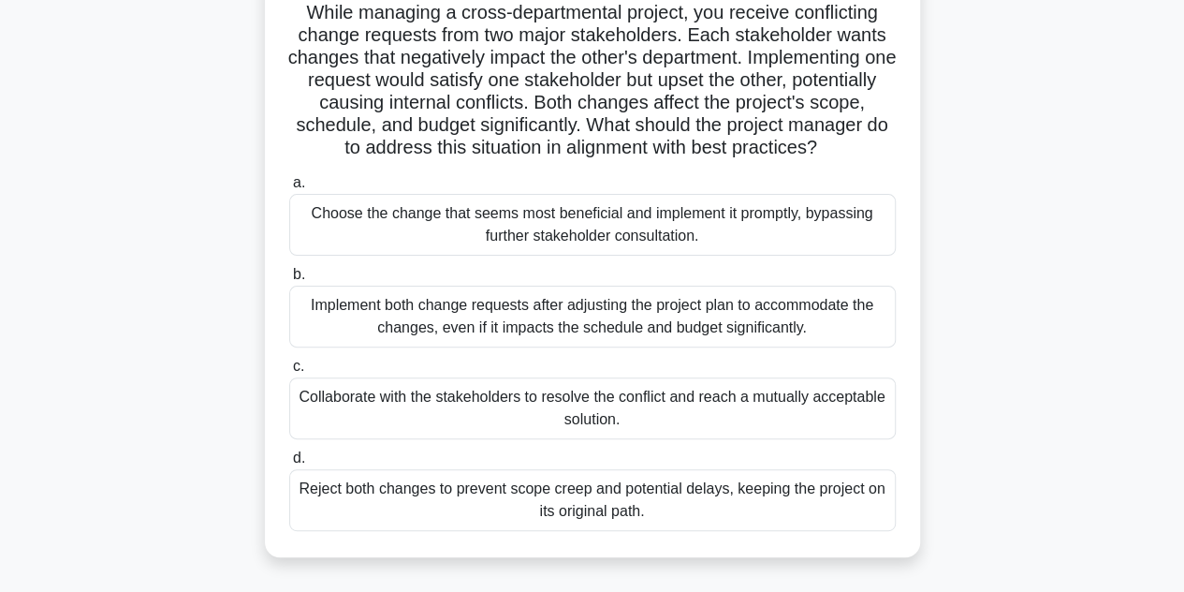  I want to click on span: b., so click(299, 273).